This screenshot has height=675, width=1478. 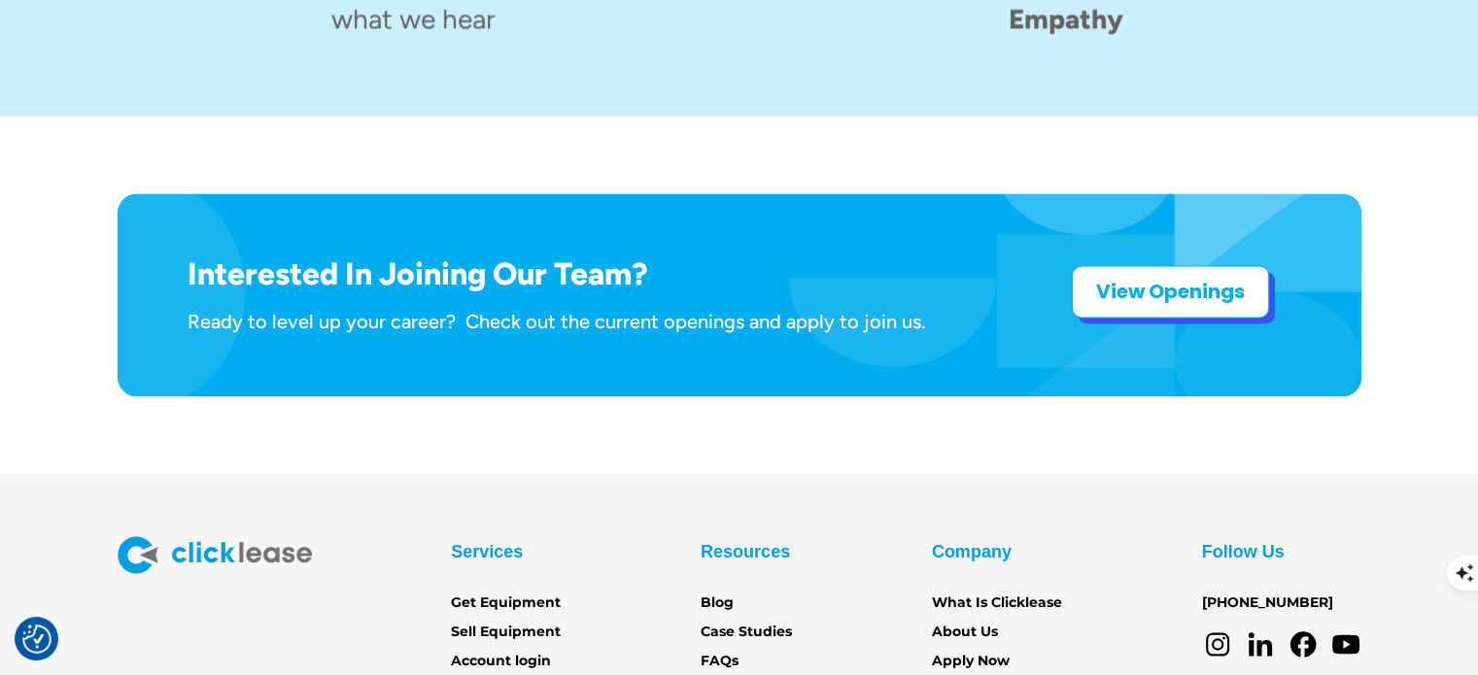 What do you see at coordinates (500, 661) in the screenshot?
I see `a: Account login` at bounding box center [500, 661].